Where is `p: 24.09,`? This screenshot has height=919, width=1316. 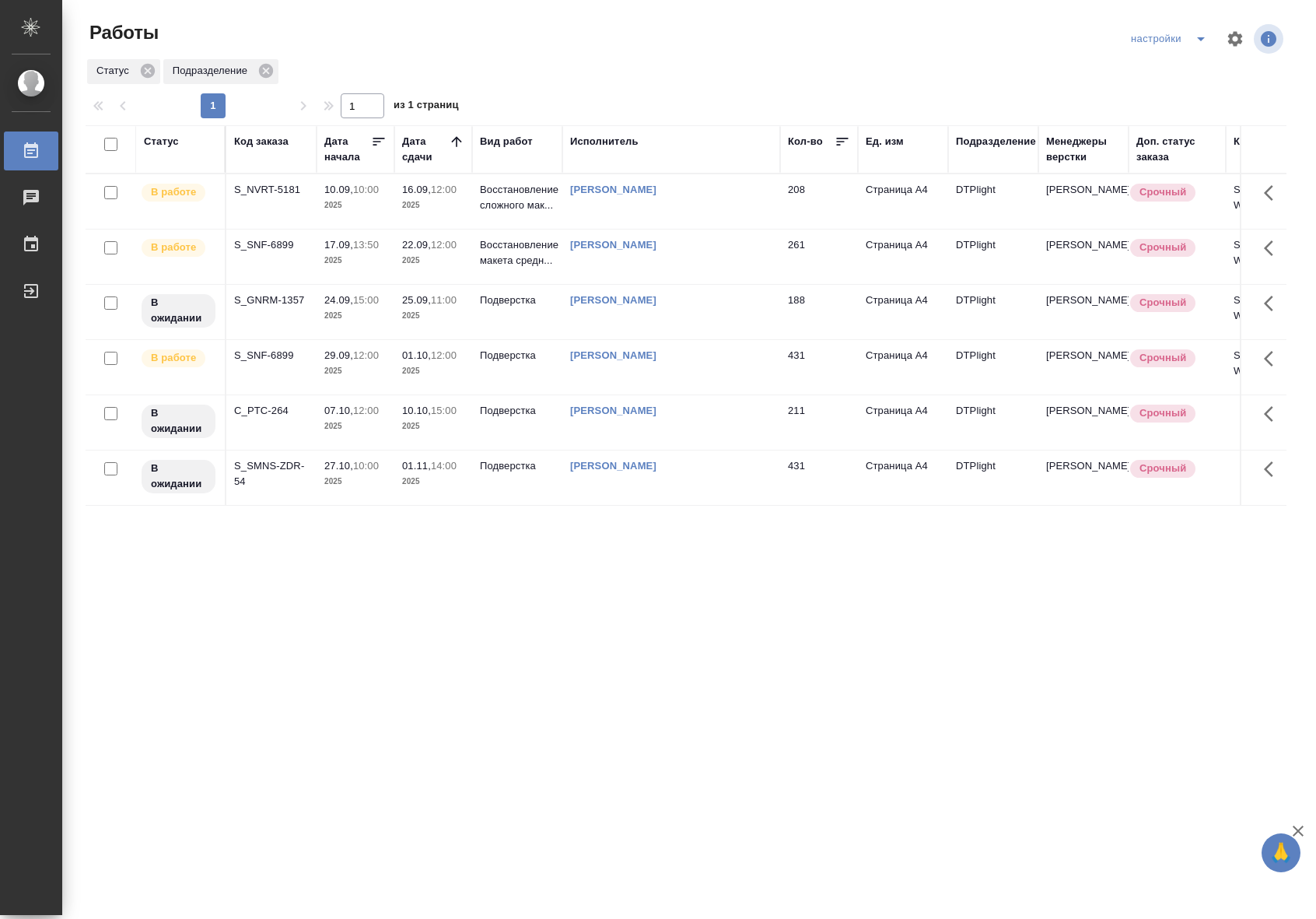
p: 24.09, is located at coordinates (338, 299).